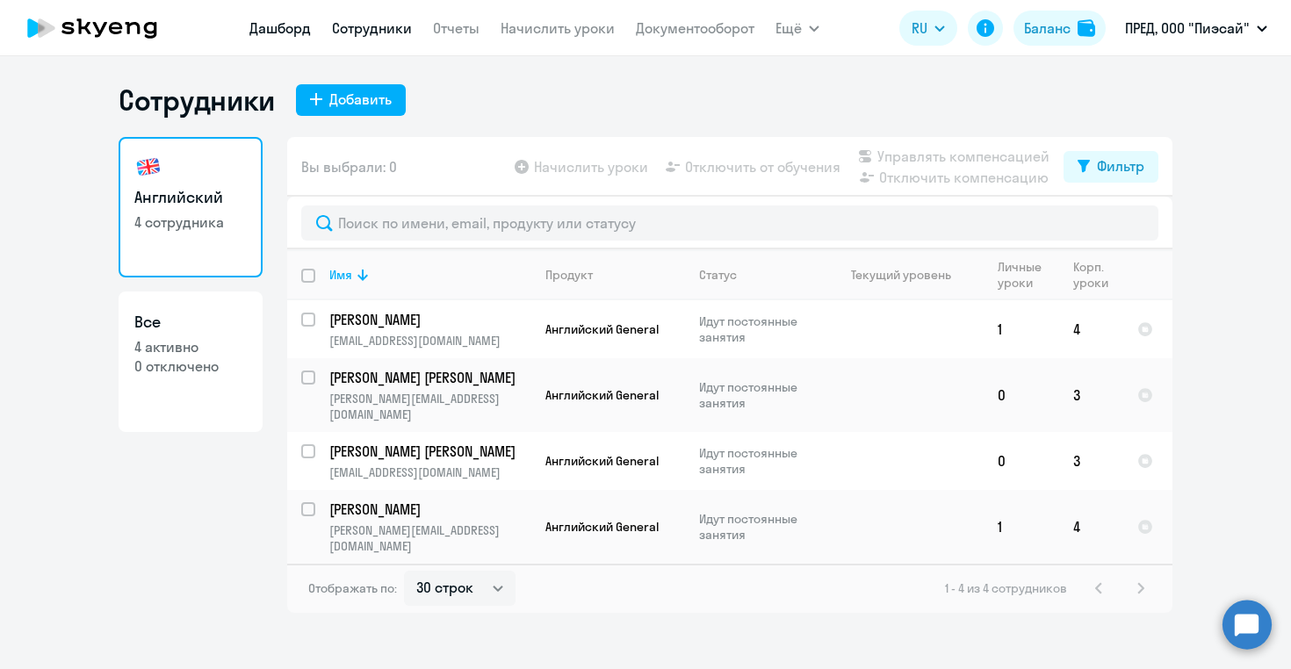  I want to click on a: Сотрудники, so click(371, 28).